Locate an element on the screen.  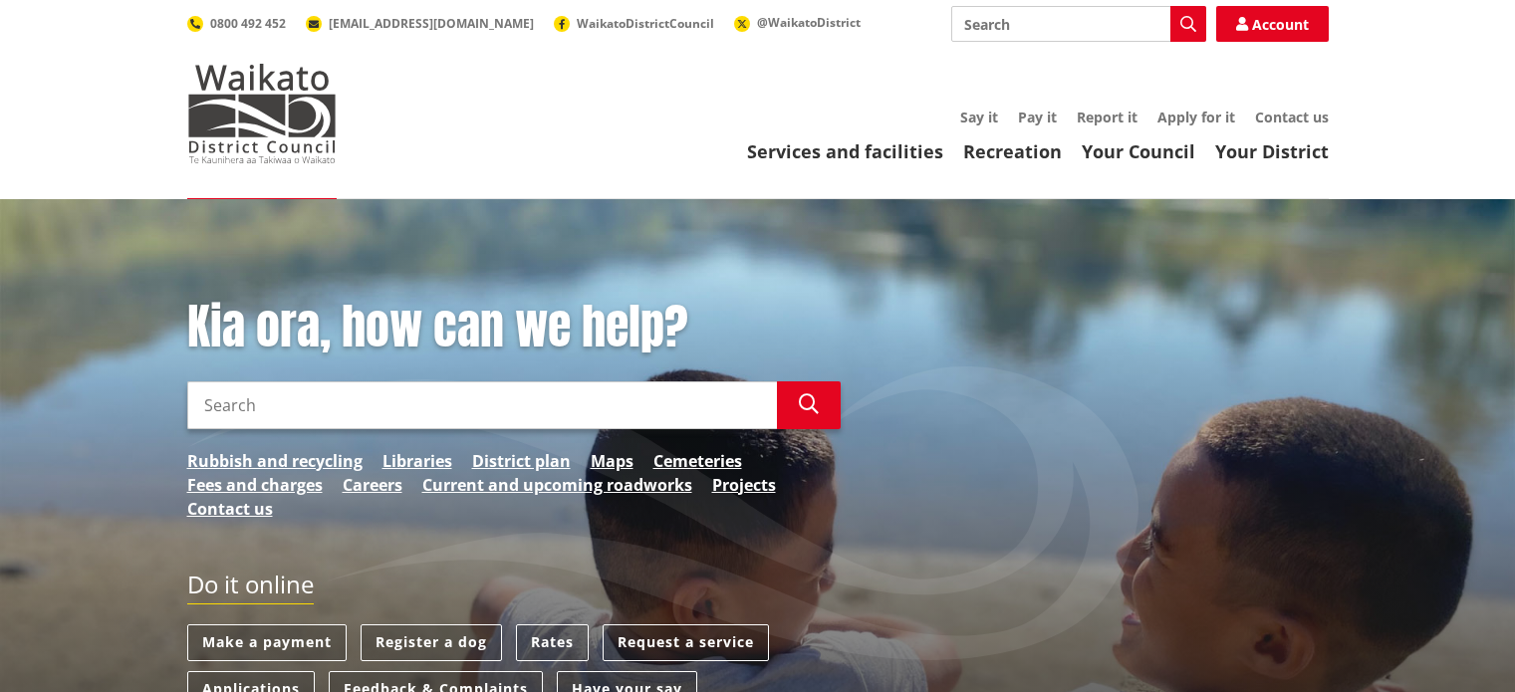
a: Apply for it is located at coordinates (1196, 117).